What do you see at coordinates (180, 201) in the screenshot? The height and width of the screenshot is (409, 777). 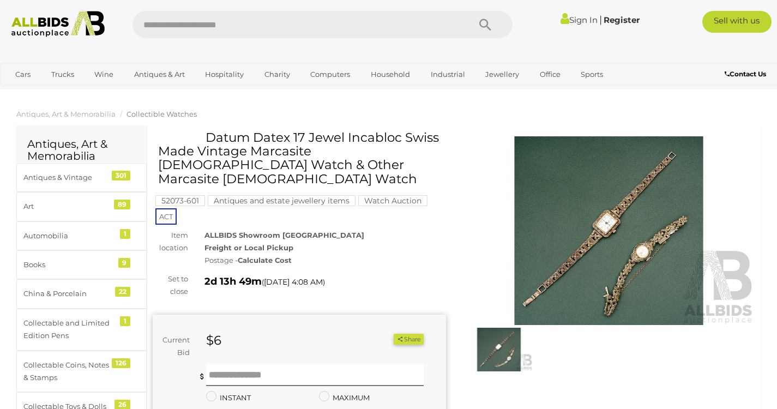 I see `a: 52073-601` at bounding box center [180, 201].